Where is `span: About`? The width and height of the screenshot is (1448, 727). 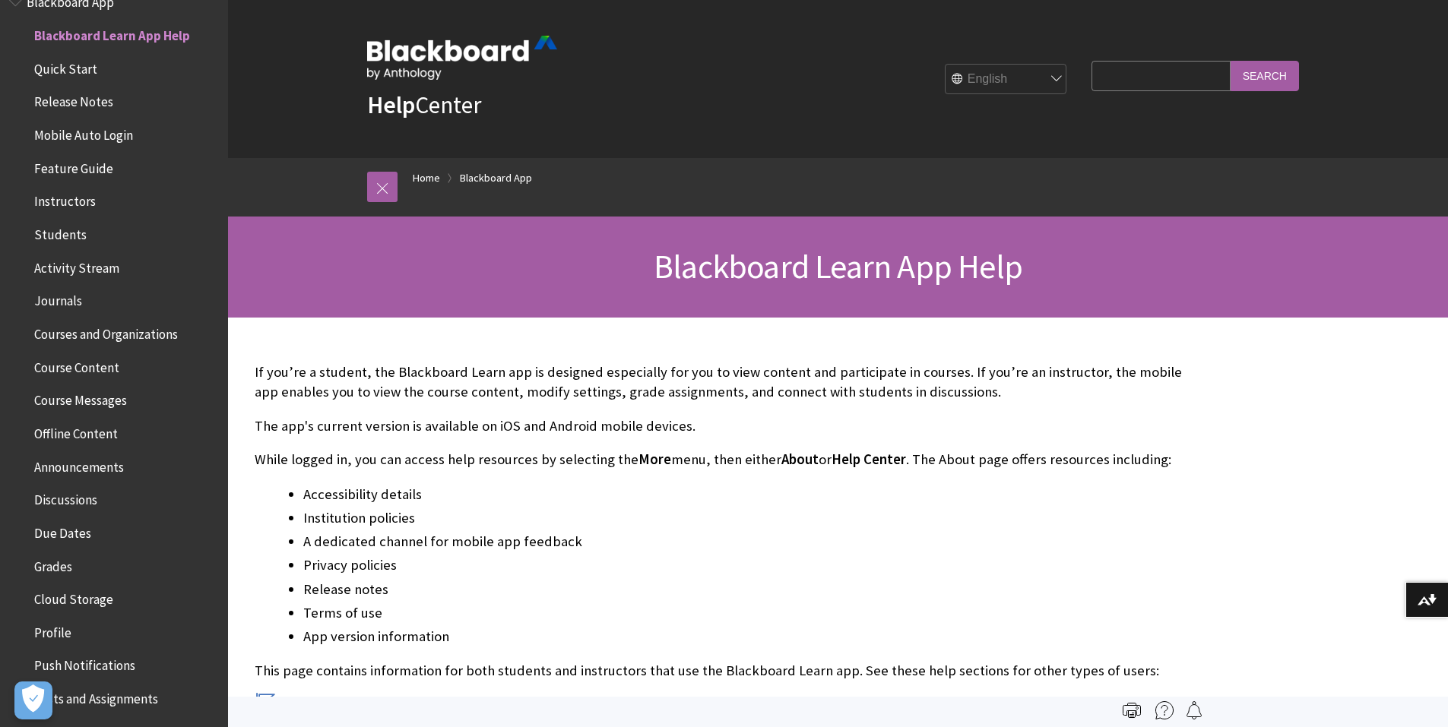 span: About is located at coordinates (799, 459).